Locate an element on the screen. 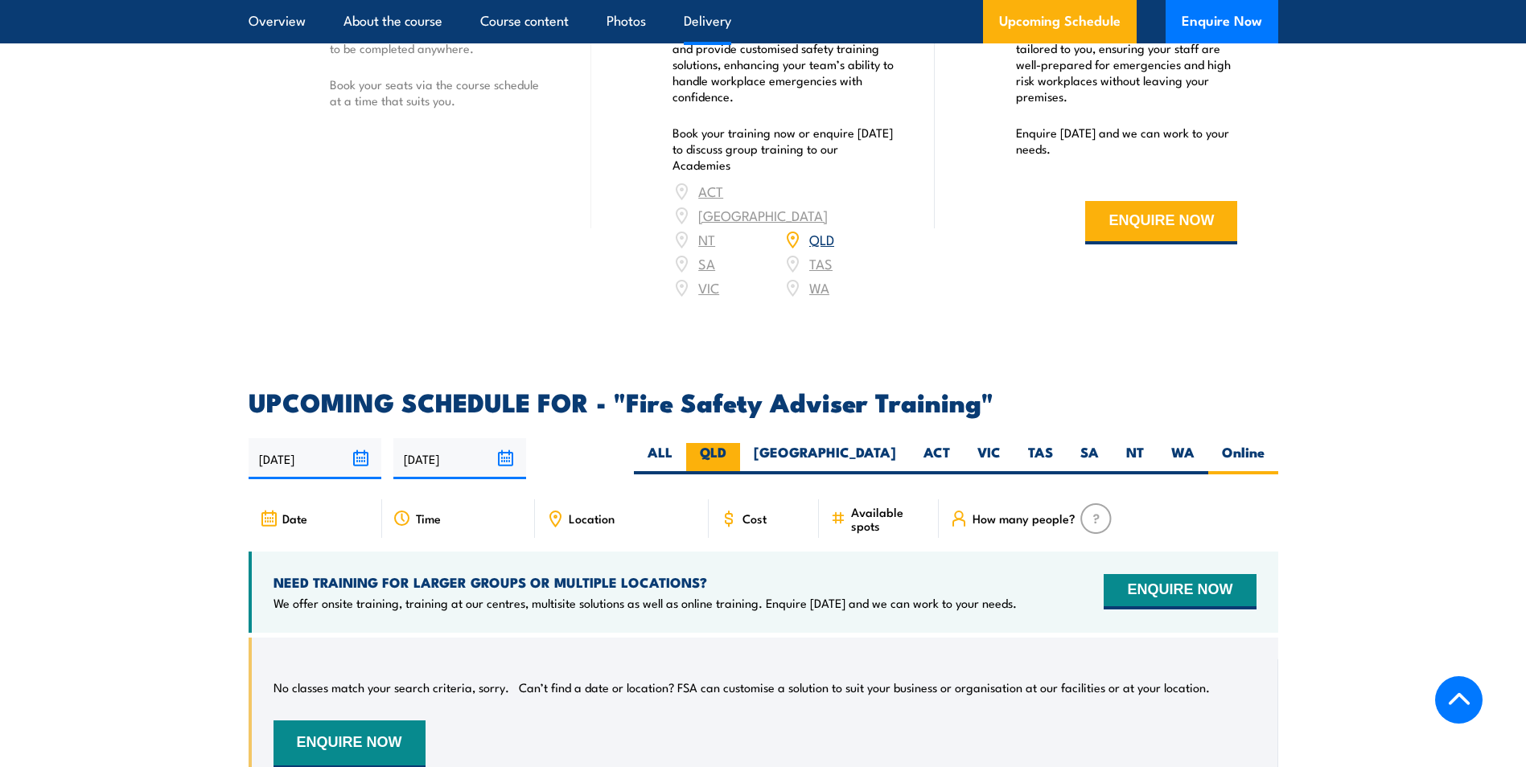  p: Book your seats via the course schedule at a time that suits you. is located at coordinates (441, 93).